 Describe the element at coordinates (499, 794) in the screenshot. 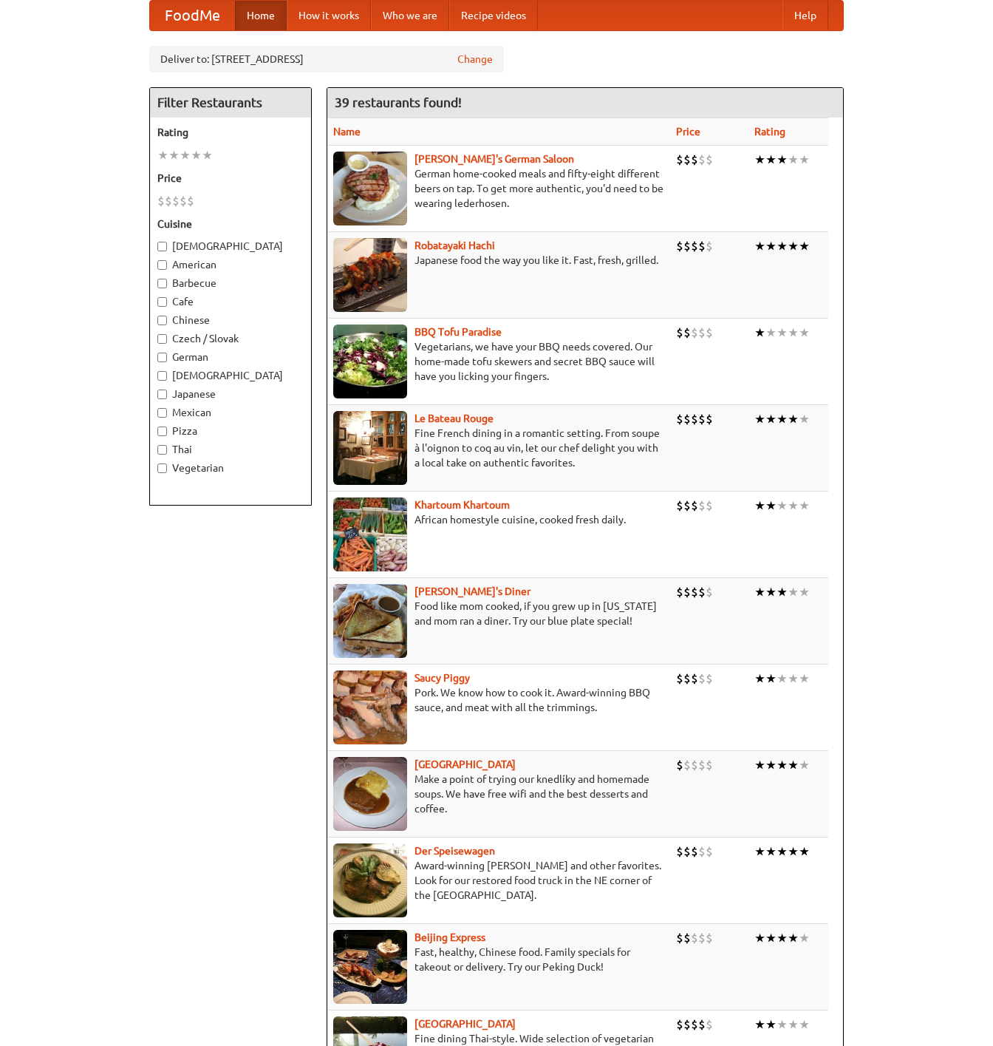

I see `p: Make a point of trying our knedlíky and homemade soups. We have free wifi and the best desserts a...` at that location.